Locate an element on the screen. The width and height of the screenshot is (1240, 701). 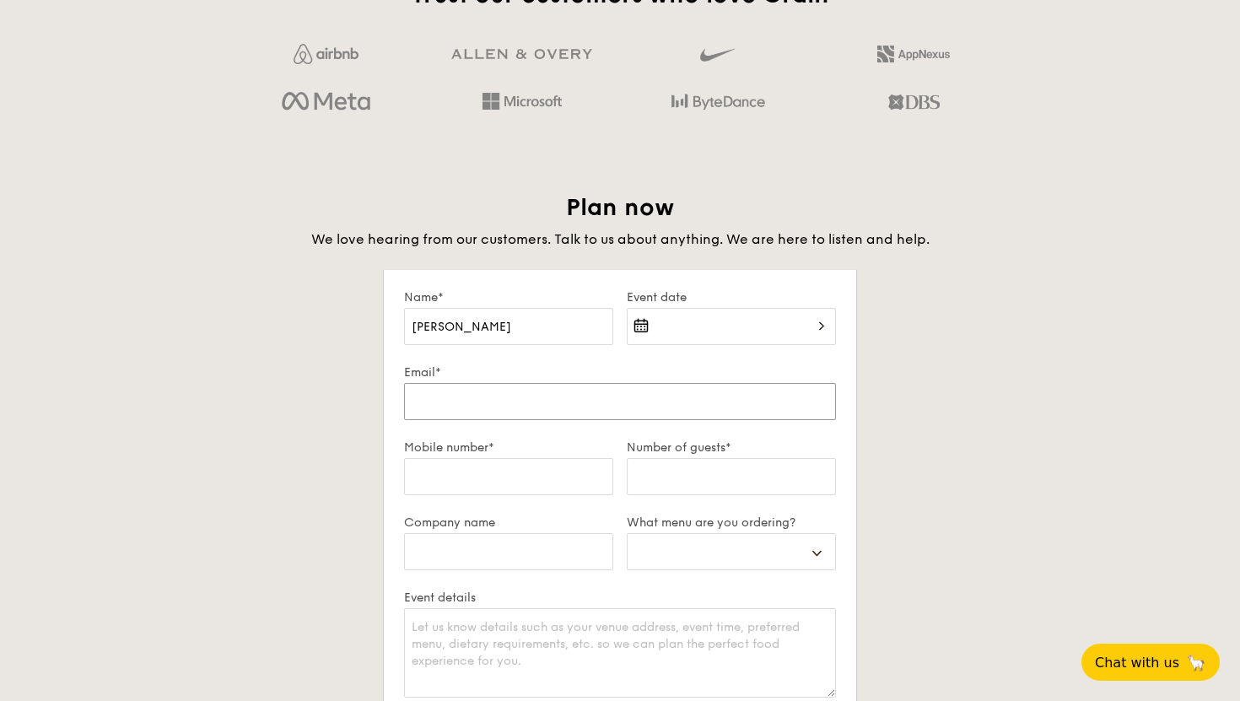
img: dbs.a5bdd427.png is located at coordinates (914, 102).